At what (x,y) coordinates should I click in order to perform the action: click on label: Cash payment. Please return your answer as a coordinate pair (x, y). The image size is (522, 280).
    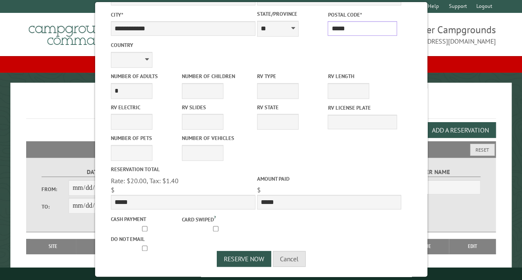
    Looking at the image, I should click on (145, 219).